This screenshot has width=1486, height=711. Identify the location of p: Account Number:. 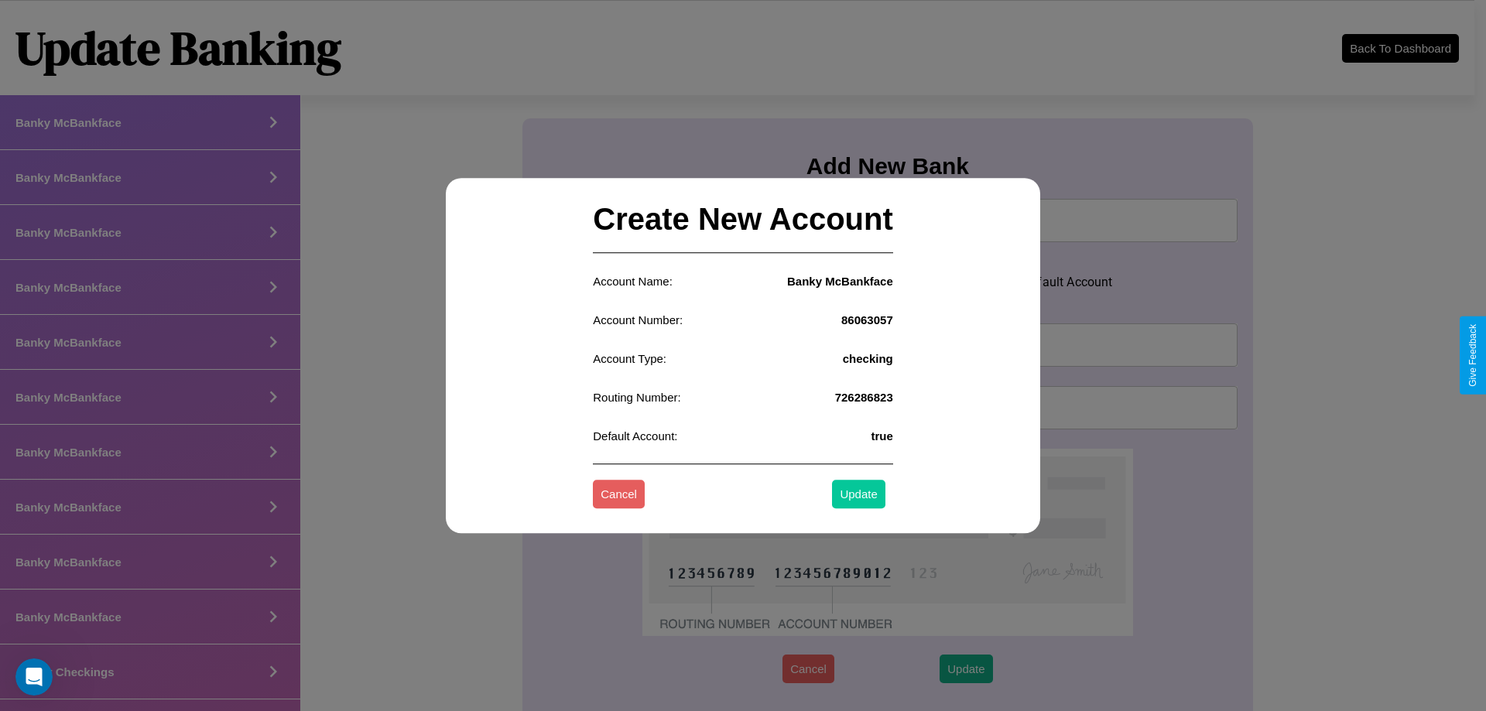
(638, 320).